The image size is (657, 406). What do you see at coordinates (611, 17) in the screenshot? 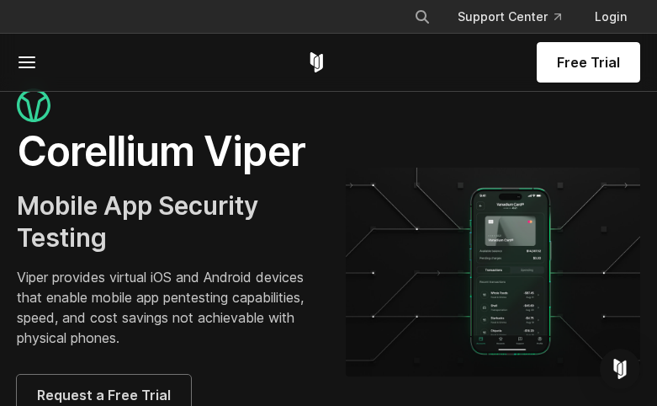
I see `a: Login` at bounding box center [611, 17].